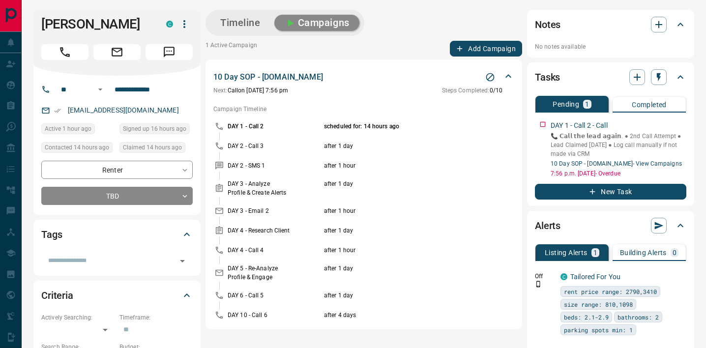 The height and width of the screenshot is (348, 706). What do you see at coordinates (52, 234) in the screenshot?
I see `h2: Tags` at bounding box center [52, 234].